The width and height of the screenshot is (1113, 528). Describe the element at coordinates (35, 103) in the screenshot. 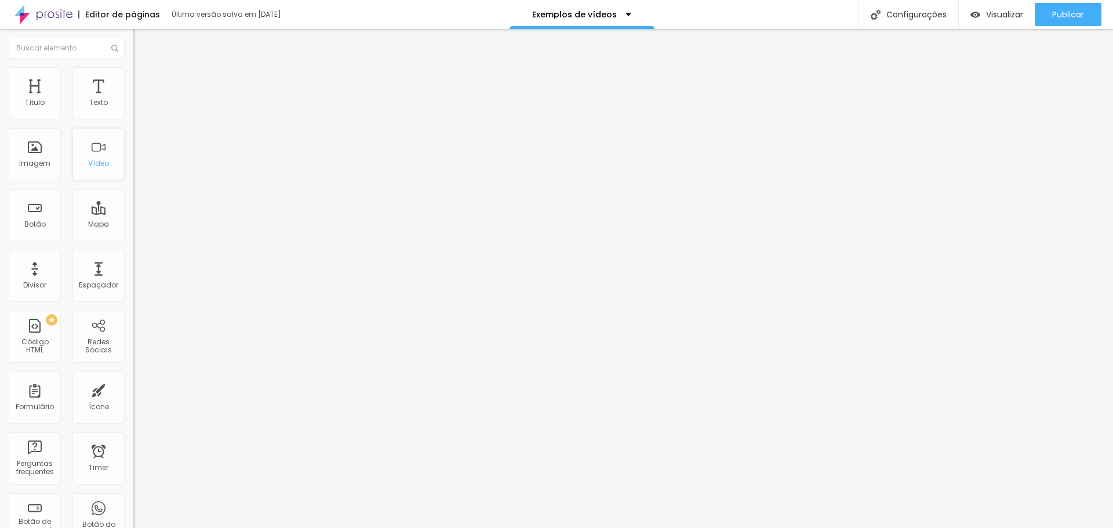

I see `div: Título` at that location.